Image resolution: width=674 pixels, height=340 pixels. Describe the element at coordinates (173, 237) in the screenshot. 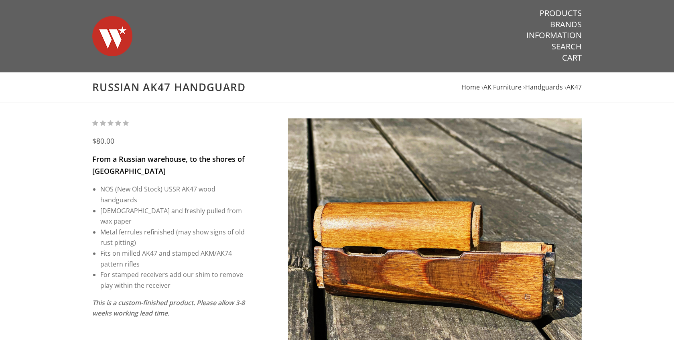

I see `li: Metal ferrules refinished (may show signs of old rust pitting)` at that location.